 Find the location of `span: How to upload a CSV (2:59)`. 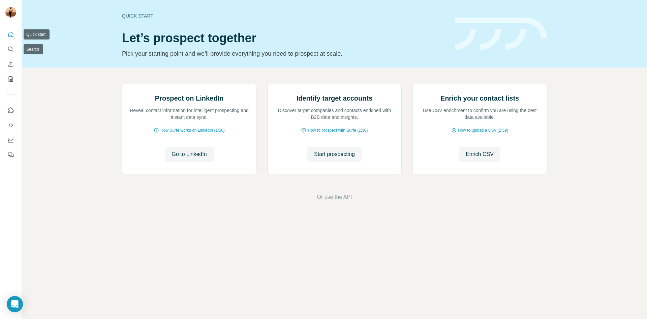

span: How to upload a CSV (2:59) is located at coordinates (483, 130).